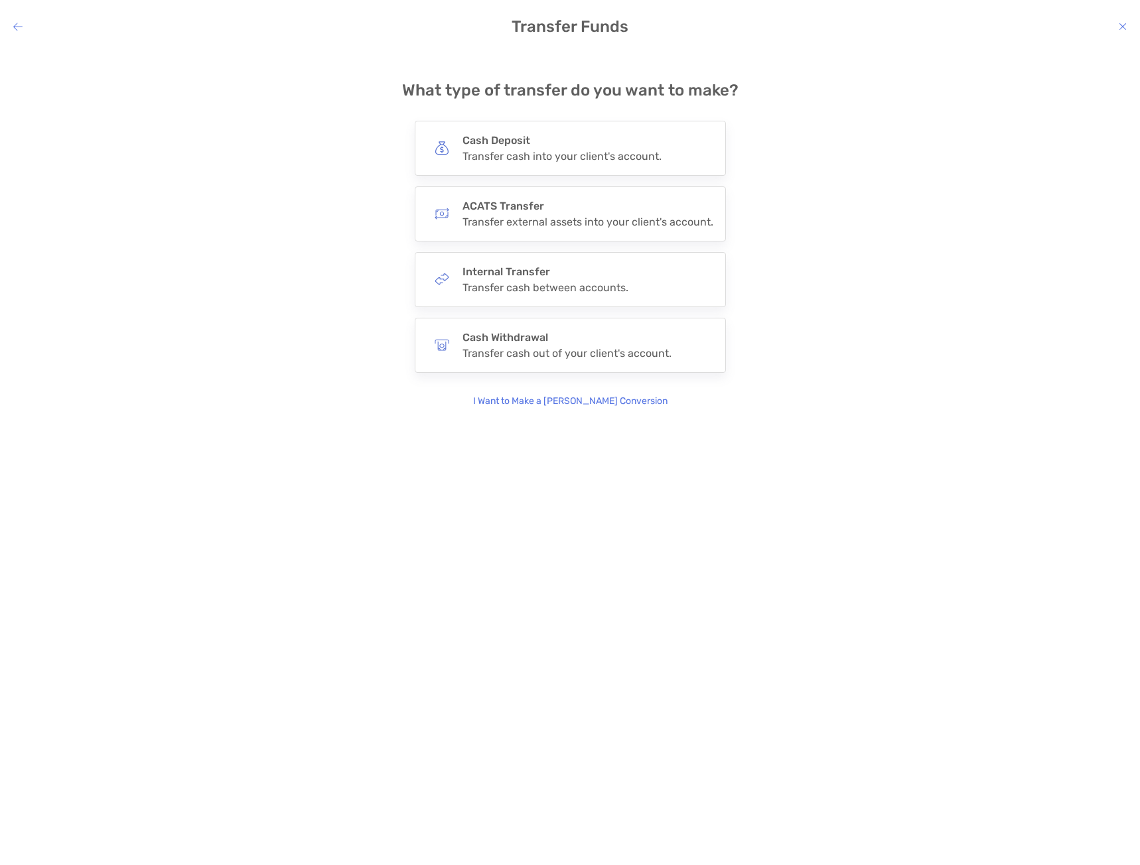 This screenshot has width=1140, height=865. Describe the element at coordinates (545, 271) in the screenshot. I see `h4: Internal Transfer` at that location.